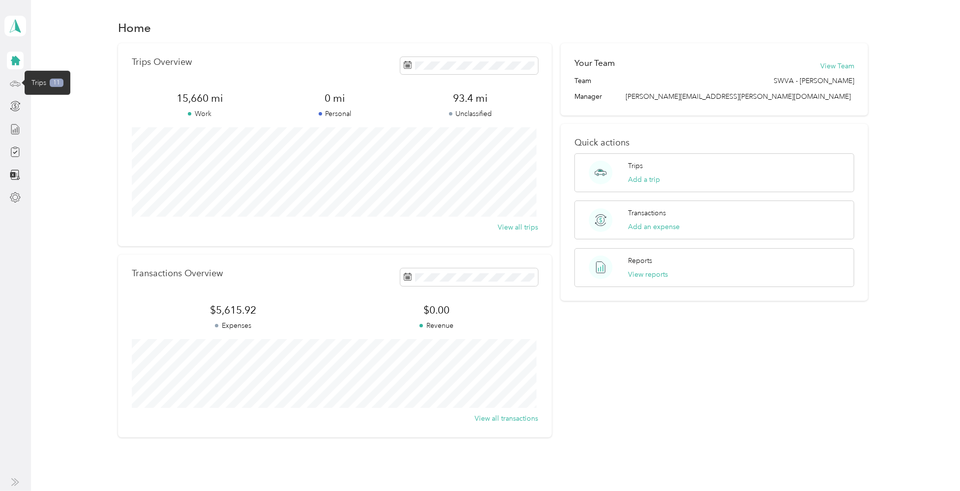 This screenshot has height=491, width=960. What do you see at coordinates (518, 227) in the screenshot?
I see `button: View all trips` at bounding box center [518, 227].